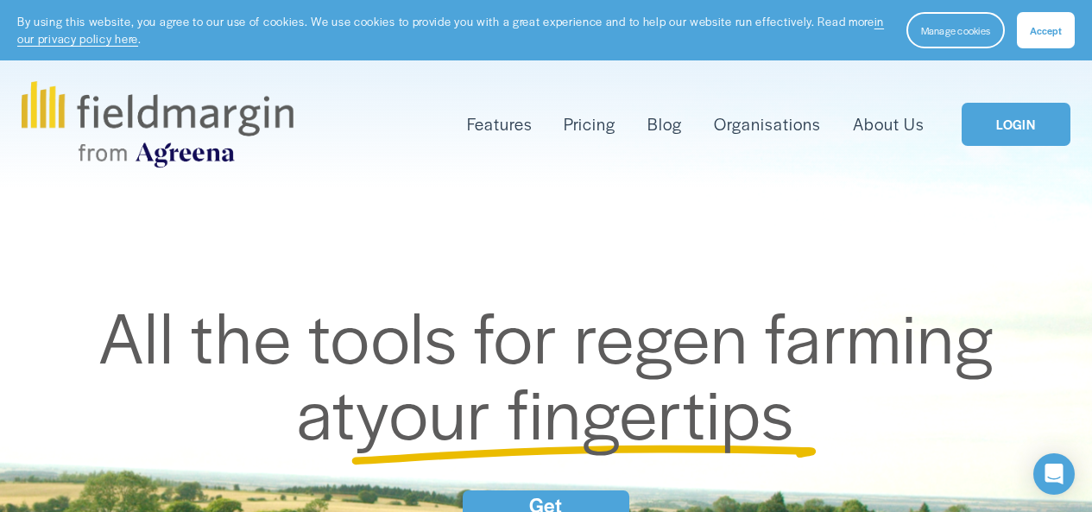 This screenshot has height=512, width=1092. Describe the element at coordinates (500, 124) in the screenshot. I see `span: Features` at that location.